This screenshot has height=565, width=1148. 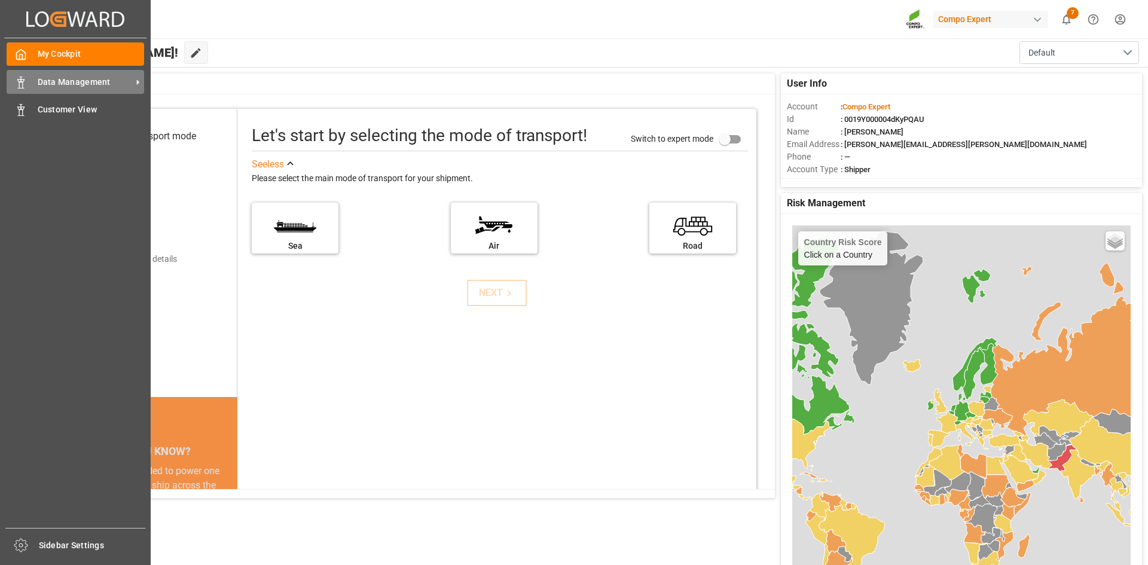 What do you see at coordinates (1042, 53) in the screenshot?
I see `span: Default` at bounding box center [1042, 53].